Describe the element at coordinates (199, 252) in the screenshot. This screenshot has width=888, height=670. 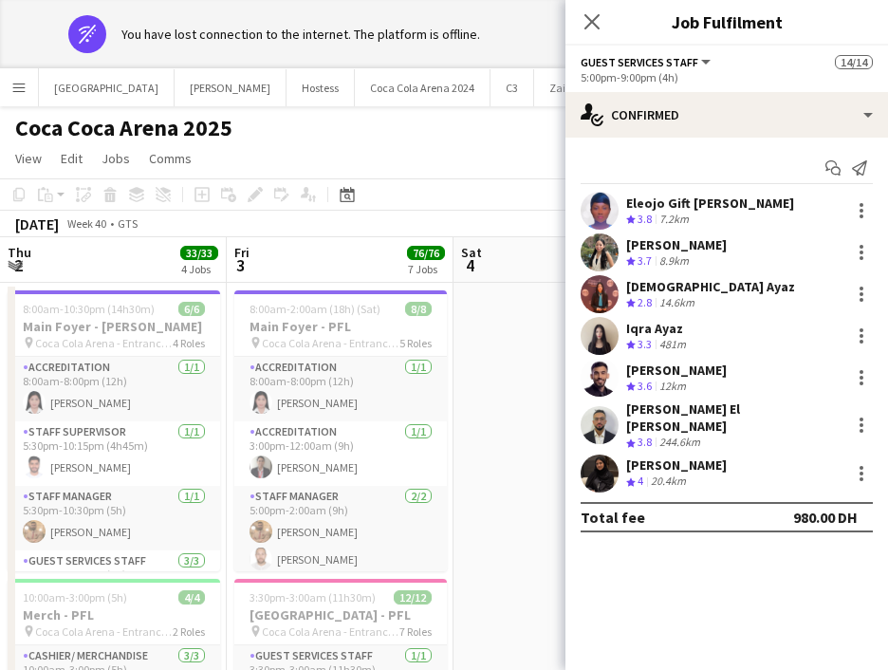
I see `span: 33/33` at that location.